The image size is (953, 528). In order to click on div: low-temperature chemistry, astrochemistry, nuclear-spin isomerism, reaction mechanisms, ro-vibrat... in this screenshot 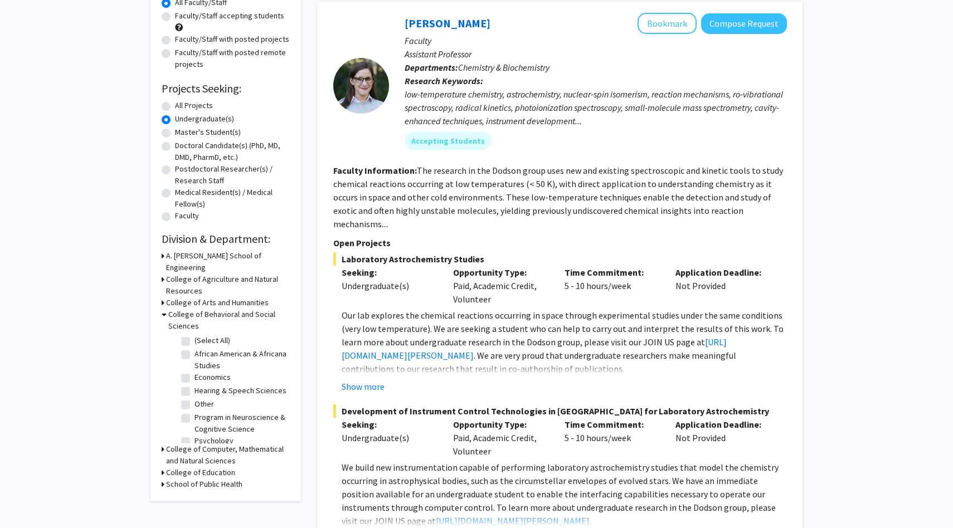, I will do `click(596, 108)`.